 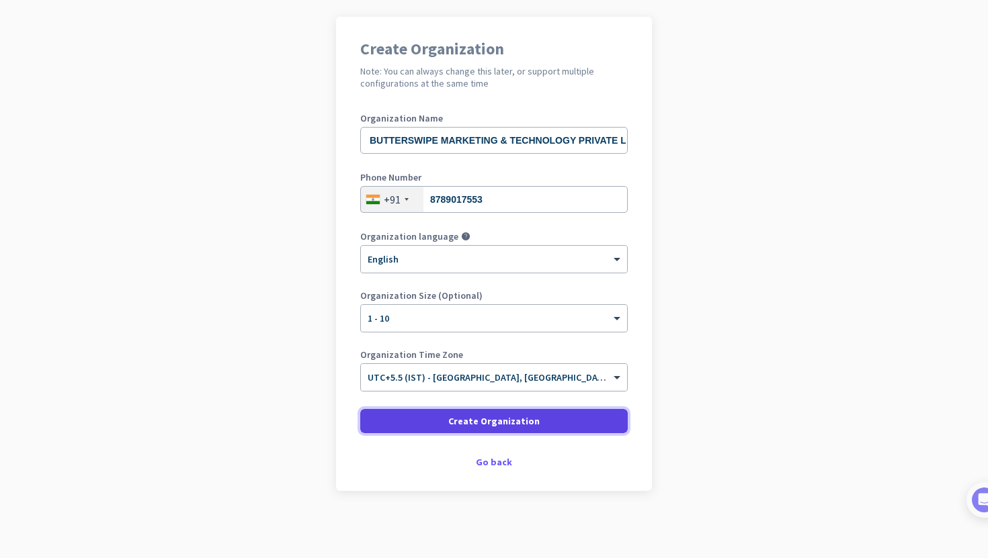 What do you see at coordinates (494, 200) in the screenshot?
I see `input: 74104 10123` at bounding box center [494, 200].